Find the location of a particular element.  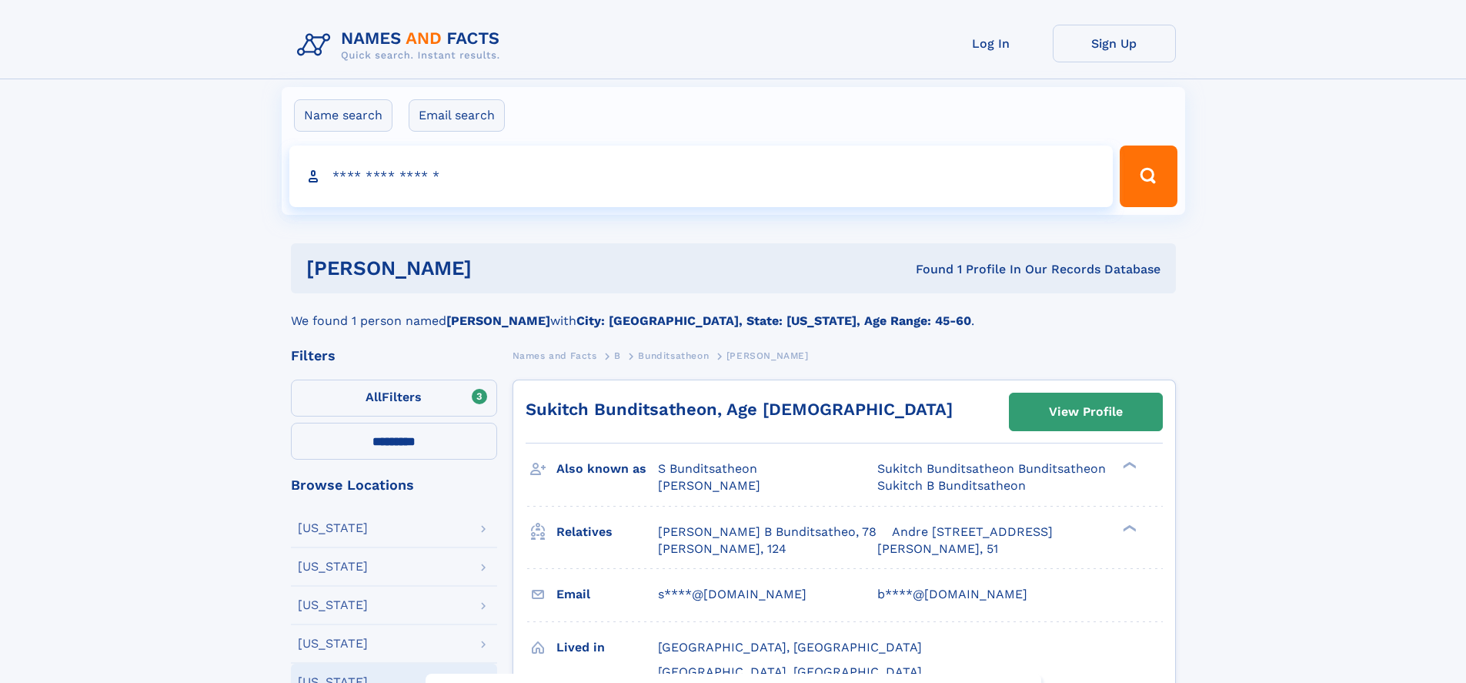

span: All is located at coordinates (373, 396).